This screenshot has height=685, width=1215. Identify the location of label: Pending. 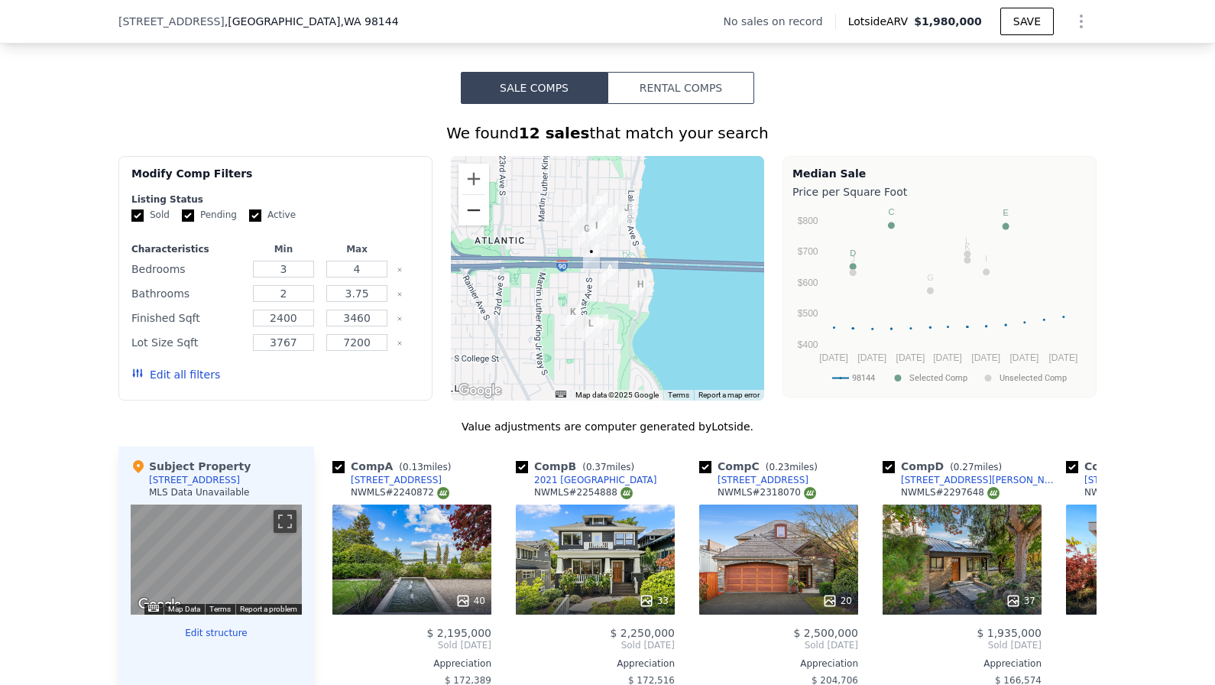
(209, 215).